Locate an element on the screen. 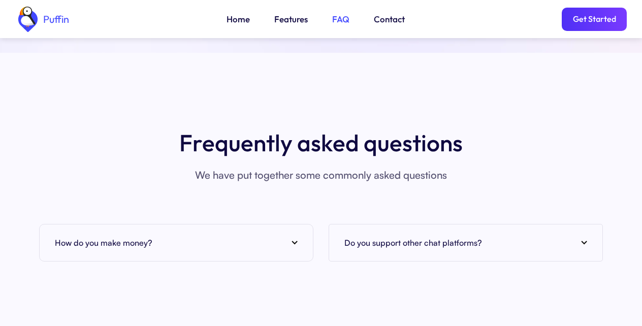  p: We have put together some commonly asked questions is located at coordinates (321, 175).